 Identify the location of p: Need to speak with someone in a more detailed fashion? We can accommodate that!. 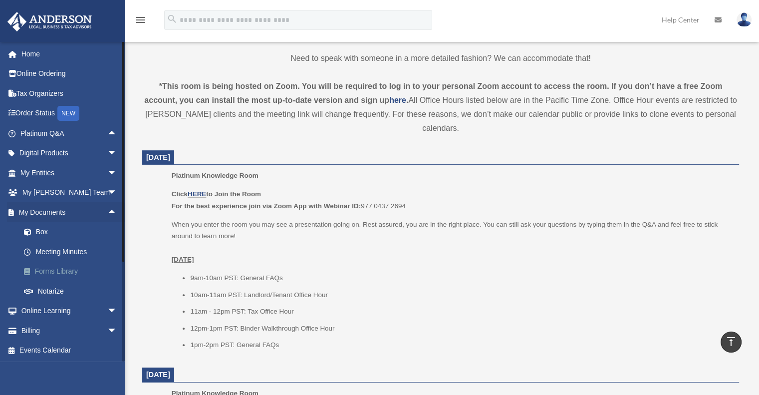
(441, 58).